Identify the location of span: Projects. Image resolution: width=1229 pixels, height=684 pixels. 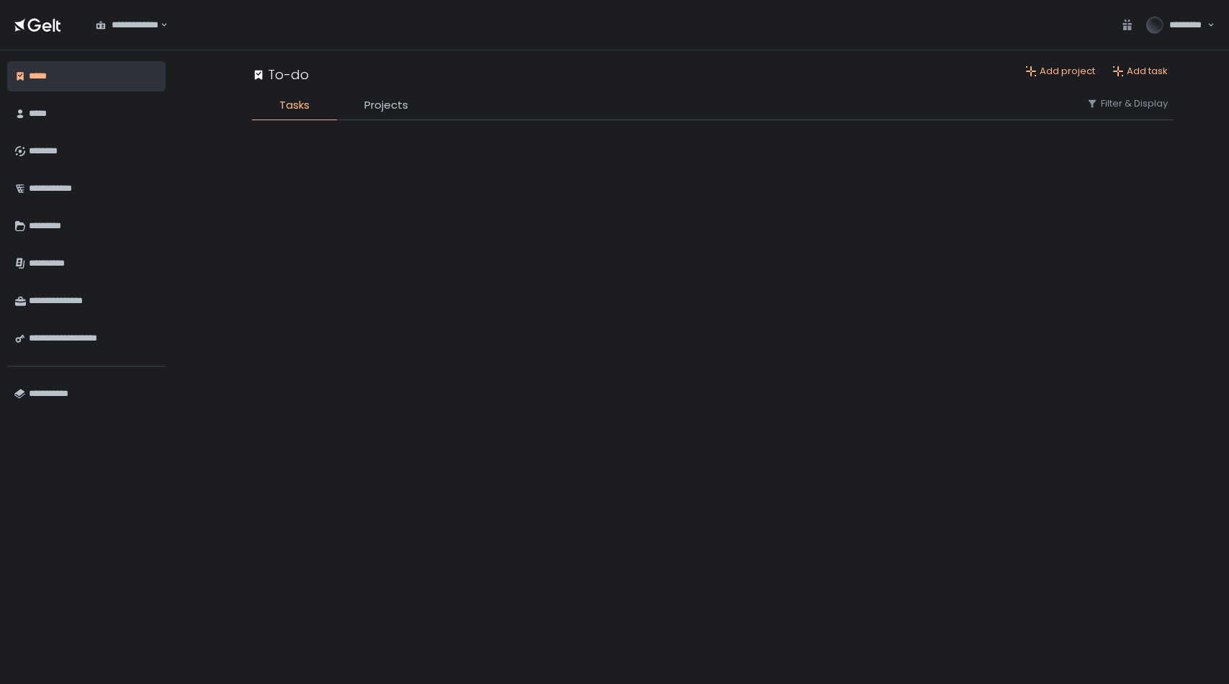
(386, 105).